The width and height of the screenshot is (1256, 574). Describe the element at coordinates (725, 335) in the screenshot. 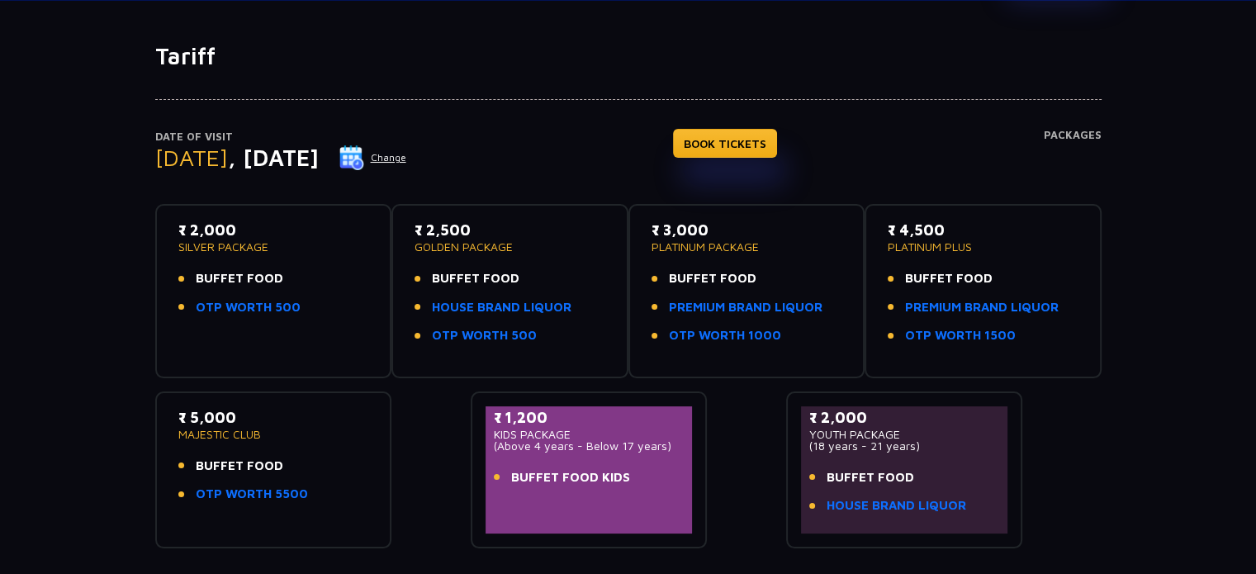

I see `a: OTP WORTH 1000` at that location.